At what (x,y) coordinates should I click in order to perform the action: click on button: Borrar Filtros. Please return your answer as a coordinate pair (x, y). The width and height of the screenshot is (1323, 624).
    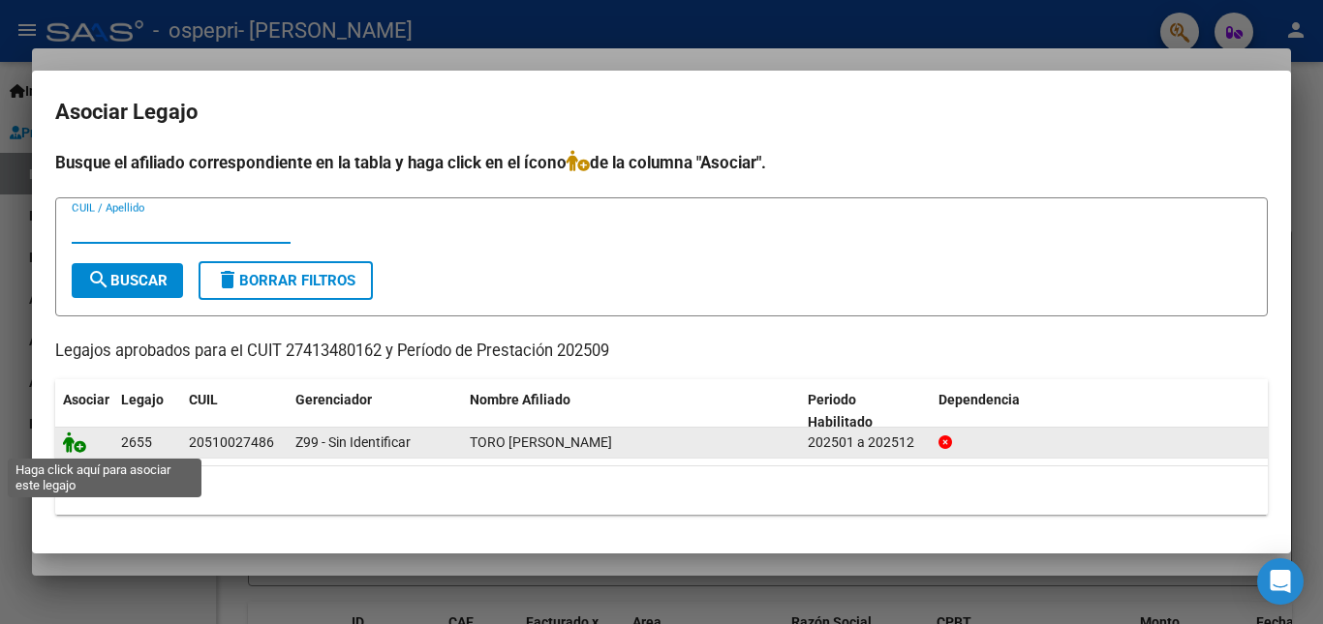
    Looking at the image, I should click on (286, 281).